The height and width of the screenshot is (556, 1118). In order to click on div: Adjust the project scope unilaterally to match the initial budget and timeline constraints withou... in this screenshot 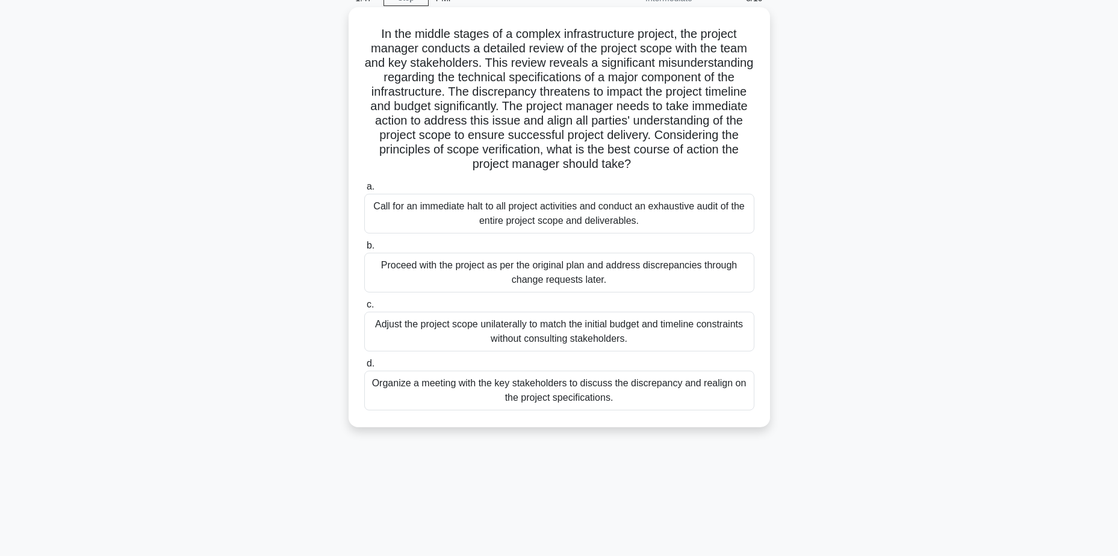, I will do `click(559, 332)`.